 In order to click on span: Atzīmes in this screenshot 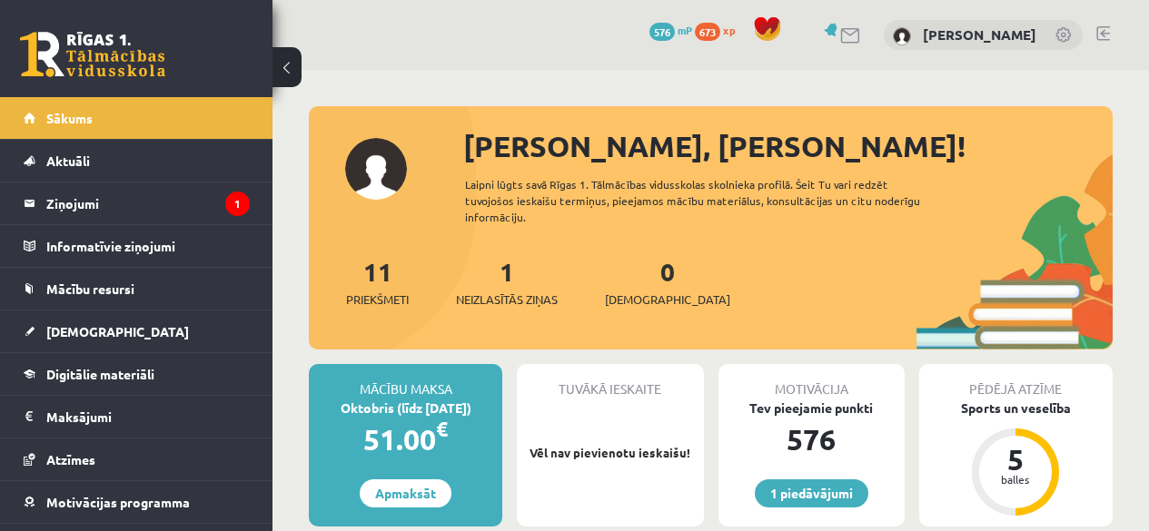, I will do `click(71, 460)`.